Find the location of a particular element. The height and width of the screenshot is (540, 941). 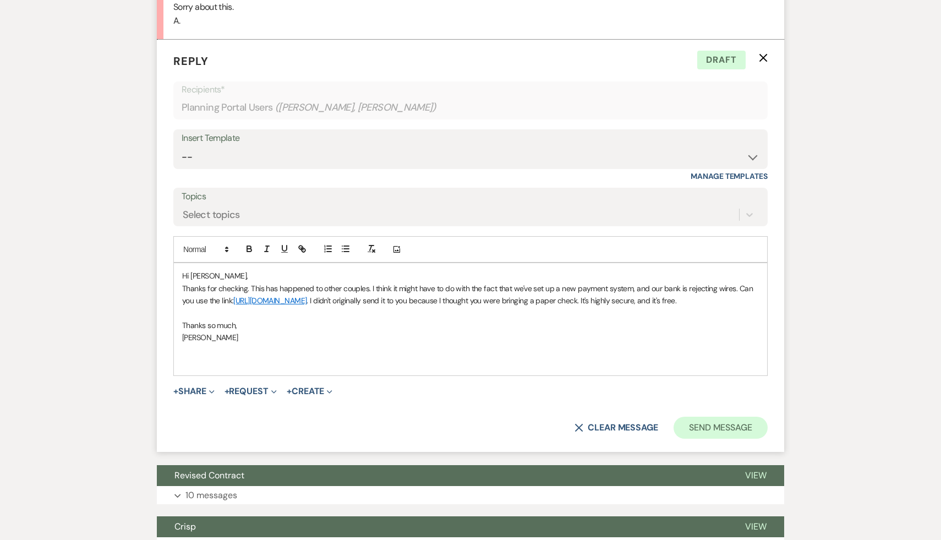

p: Thanks for checking. This has happened to other couples. I think it might have to do with the fac... is located at coordinates (471, 295).